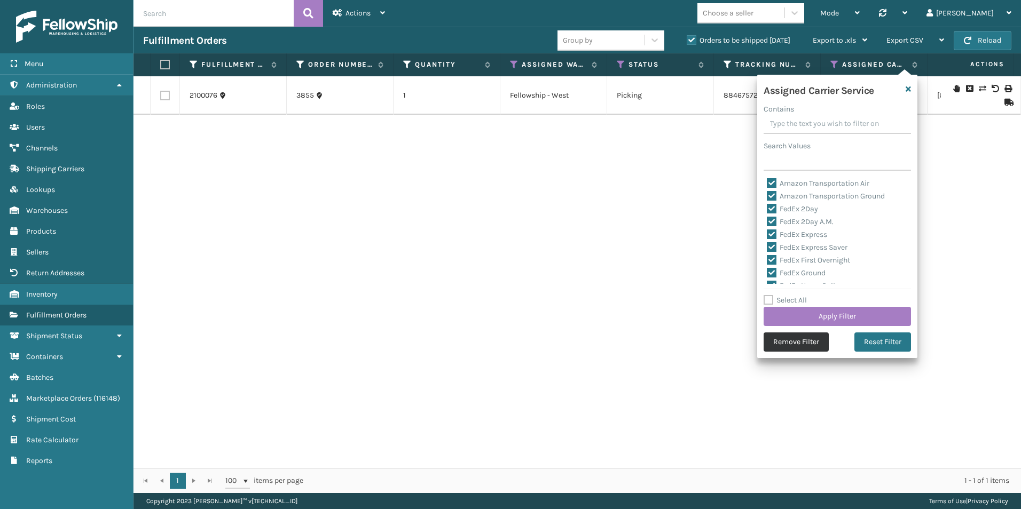  What do you see at coordinates (660, 65) in the screenshot?
I see `label: Status` at bounding box center [660, 65].